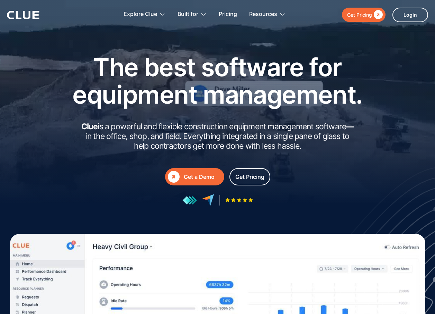 Image resolution: width=435 pixels, height=314 pixels. I want to click on strong: Clue, so click(90, 126).